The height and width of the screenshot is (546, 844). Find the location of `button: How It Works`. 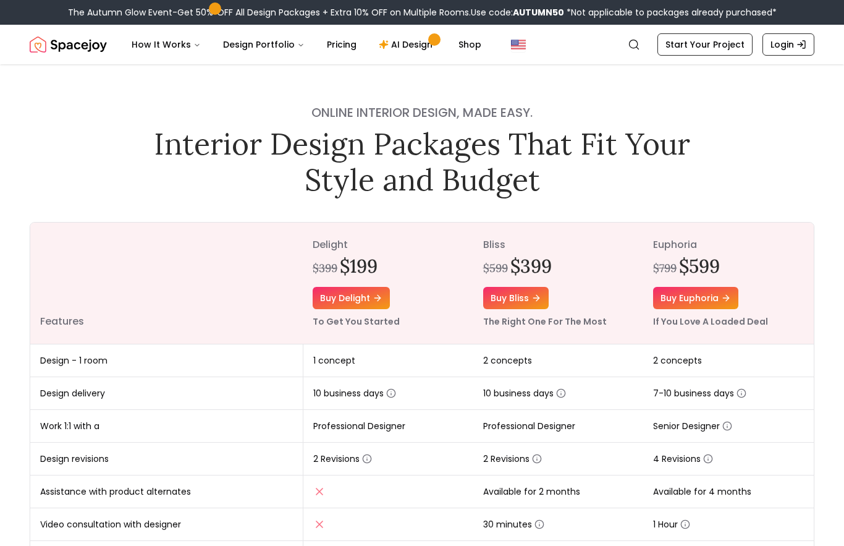

button: How It Works is located at coordinates (166, 45).